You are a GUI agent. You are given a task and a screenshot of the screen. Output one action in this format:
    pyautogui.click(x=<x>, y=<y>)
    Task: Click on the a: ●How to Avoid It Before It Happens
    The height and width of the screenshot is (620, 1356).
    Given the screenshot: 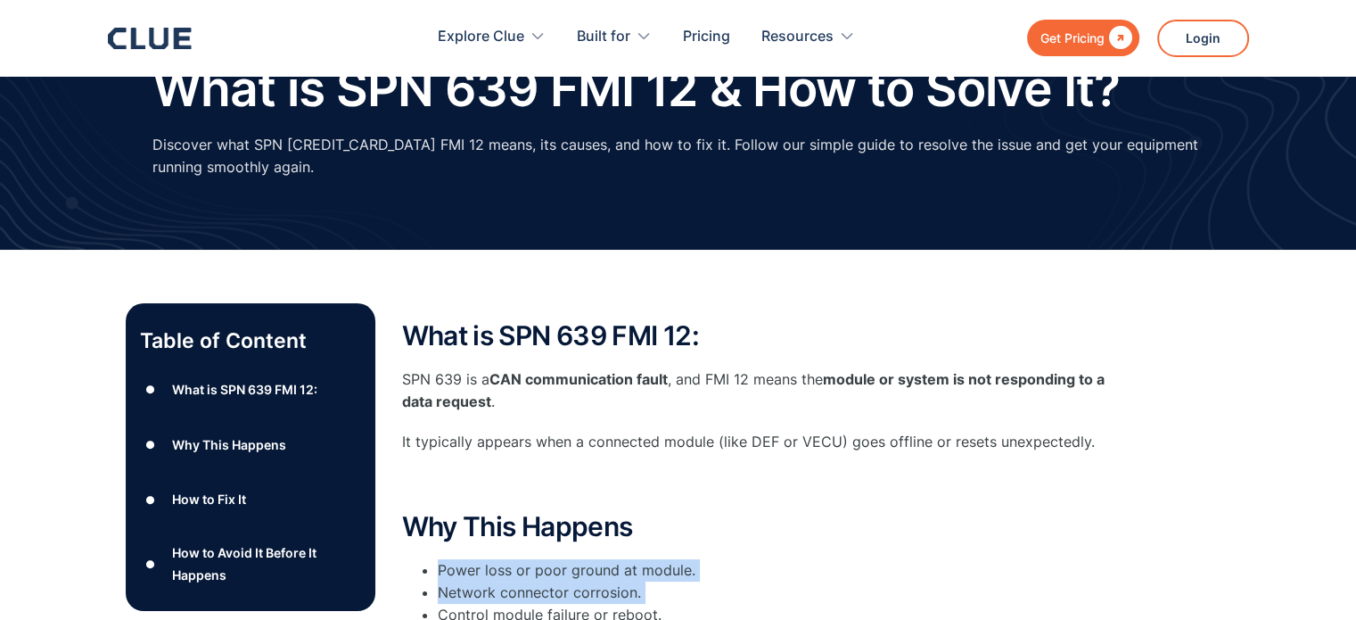 What is the action you would take?
    pyautogui.click(x=250, y=563)
    